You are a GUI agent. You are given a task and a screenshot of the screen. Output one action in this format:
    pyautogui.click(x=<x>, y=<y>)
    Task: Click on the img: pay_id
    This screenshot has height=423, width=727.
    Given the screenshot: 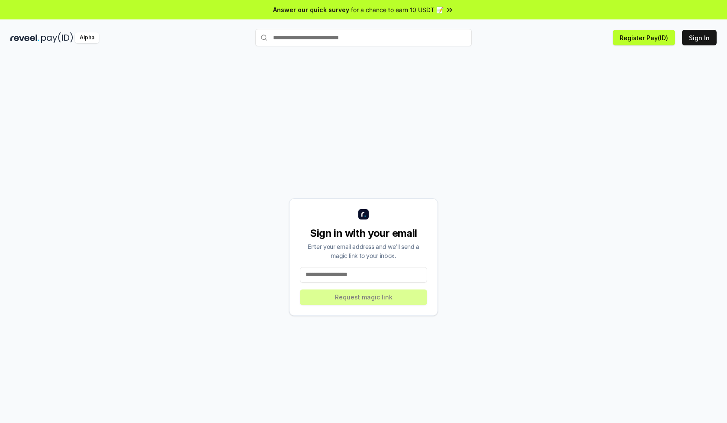 What is the action you would take?
    pyautogui.click(x=57, y=38)
    